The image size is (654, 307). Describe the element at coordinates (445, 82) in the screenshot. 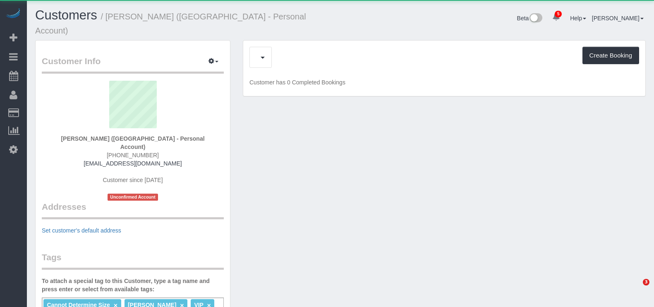

I see `p: Customer has 0 Completed Bookings` at that location.